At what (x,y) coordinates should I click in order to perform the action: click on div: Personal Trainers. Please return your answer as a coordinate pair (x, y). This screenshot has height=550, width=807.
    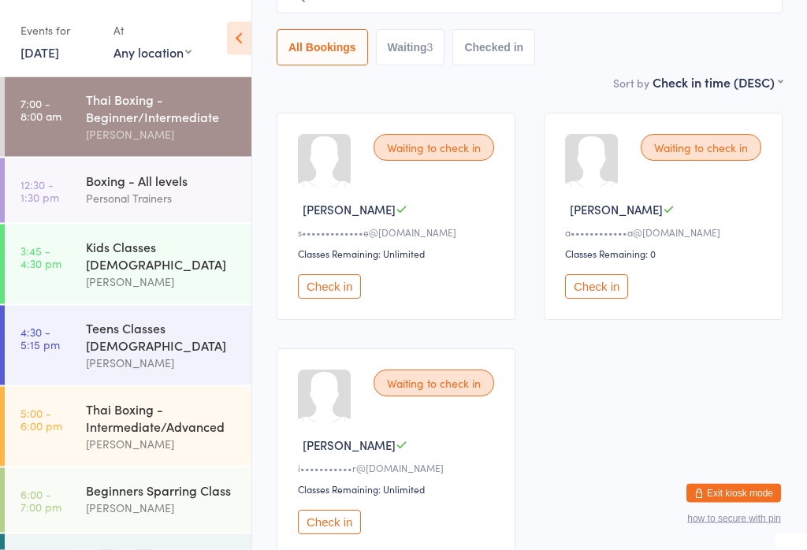
    Looking at the image, I should click on (162, 198).